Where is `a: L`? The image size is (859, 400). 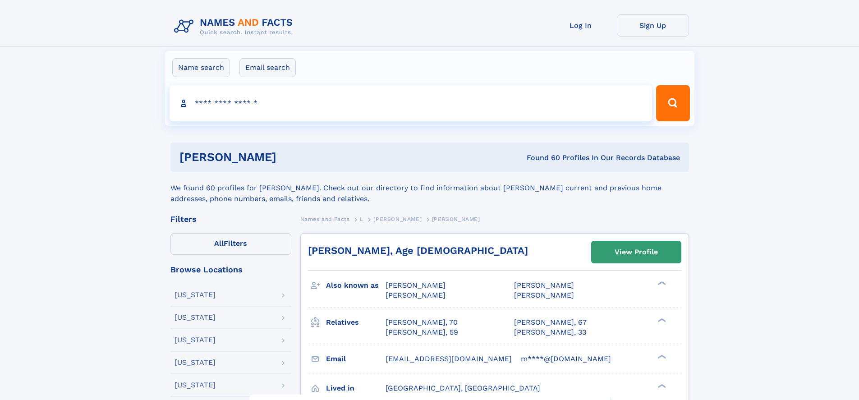
a: L is located at coordinates (362, 219).